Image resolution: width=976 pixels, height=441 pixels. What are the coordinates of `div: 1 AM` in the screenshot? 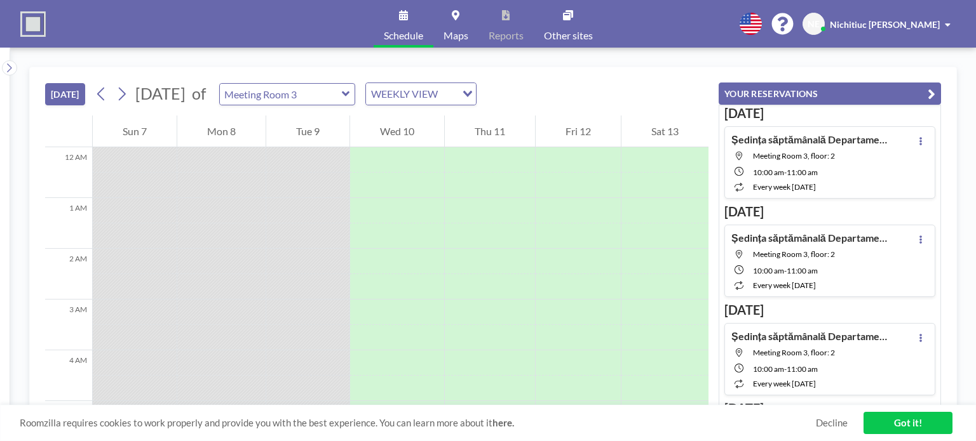 It's located at (69, 224).